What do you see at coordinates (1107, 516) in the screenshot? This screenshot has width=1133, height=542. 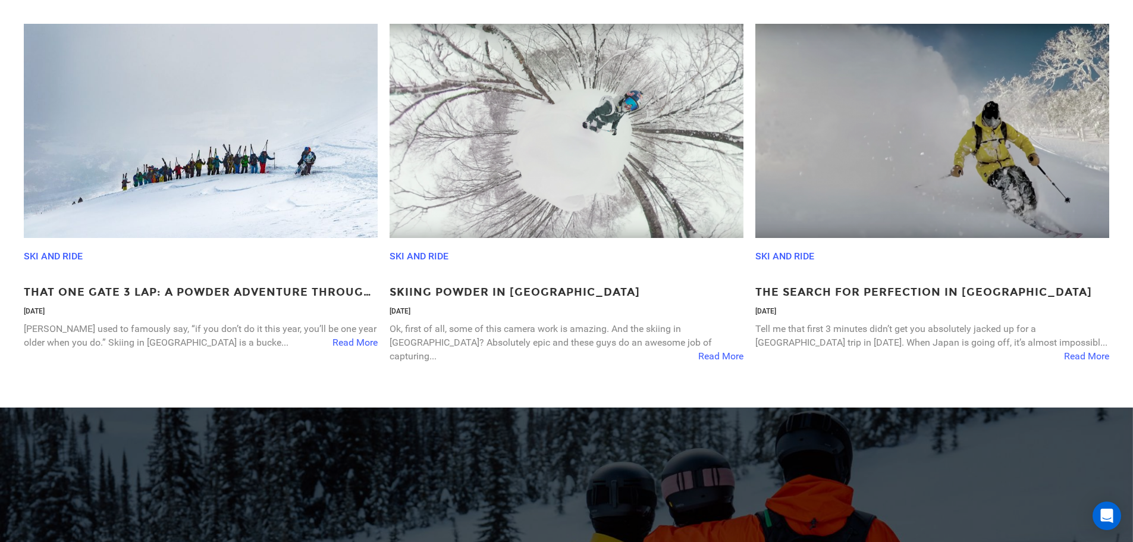 I see `div: Open Intercom Messenger` at bounding box center [1107, 516].